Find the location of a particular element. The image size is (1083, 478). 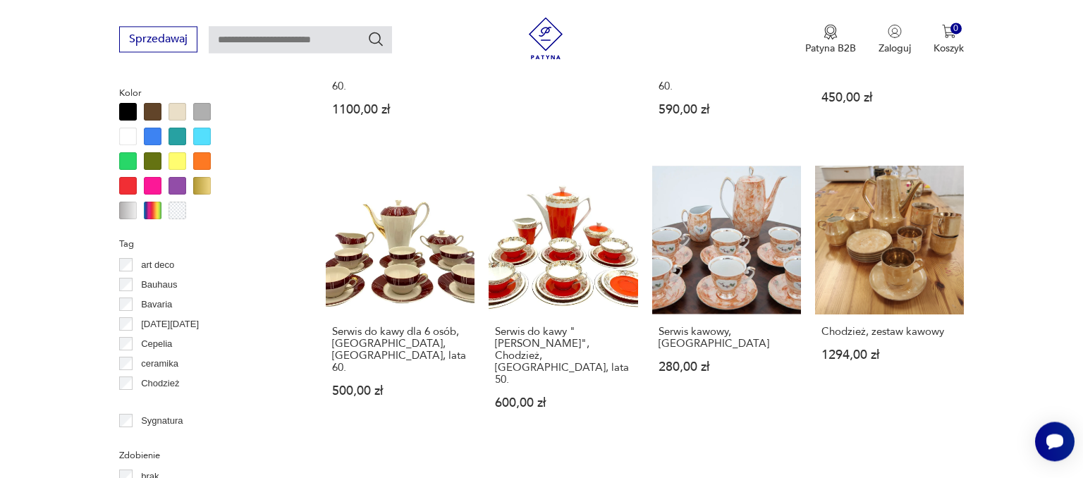

p: 1100,00 zł is located at coordinates (400, 109).